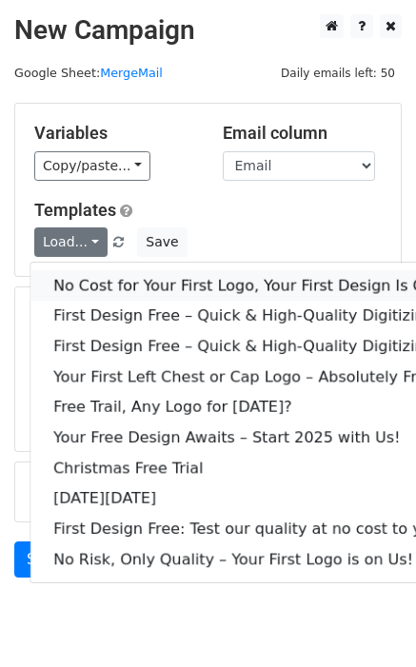 Image resolution: width=416 pixels, height=667 pixels. Describe the element at coordinates (46, 559) in the screenshot. I see `a: Send` at that location.